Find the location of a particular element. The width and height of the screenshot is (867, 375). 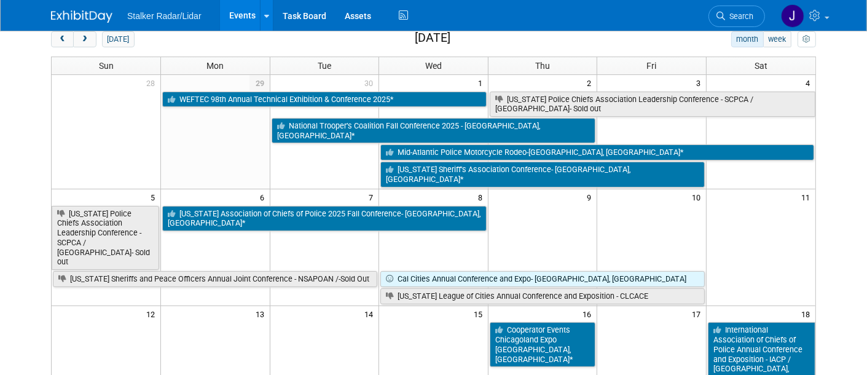

span: Wed is located at coordinates (433, 66).